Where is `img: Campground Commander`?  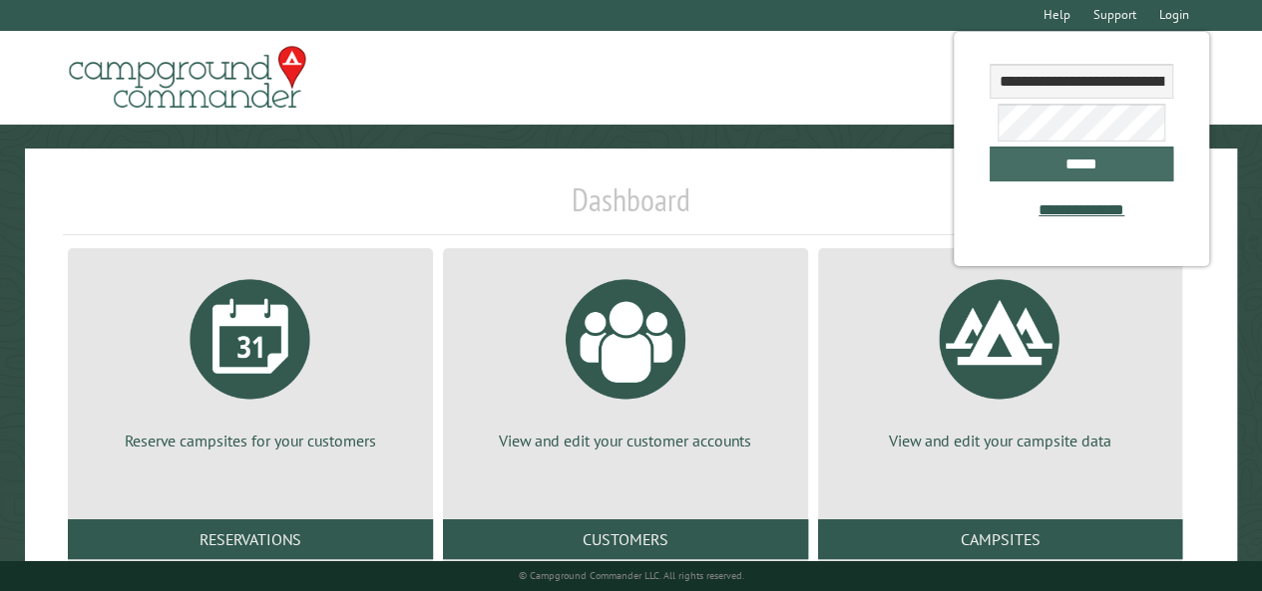
img: Campground Commander is located at coordinates (187, 78).